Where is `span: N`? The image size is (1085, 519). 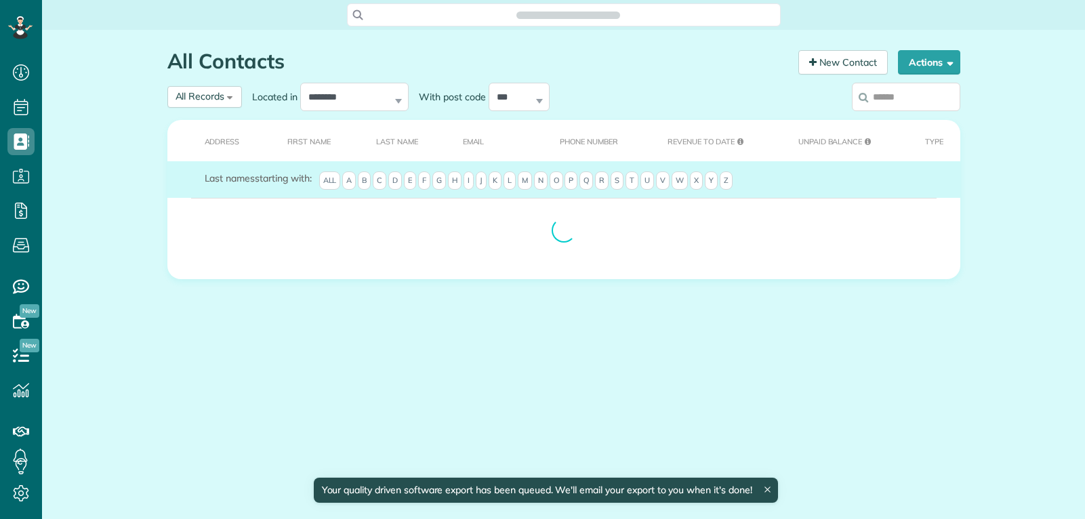
span: N is located at coordinates (541, 181).